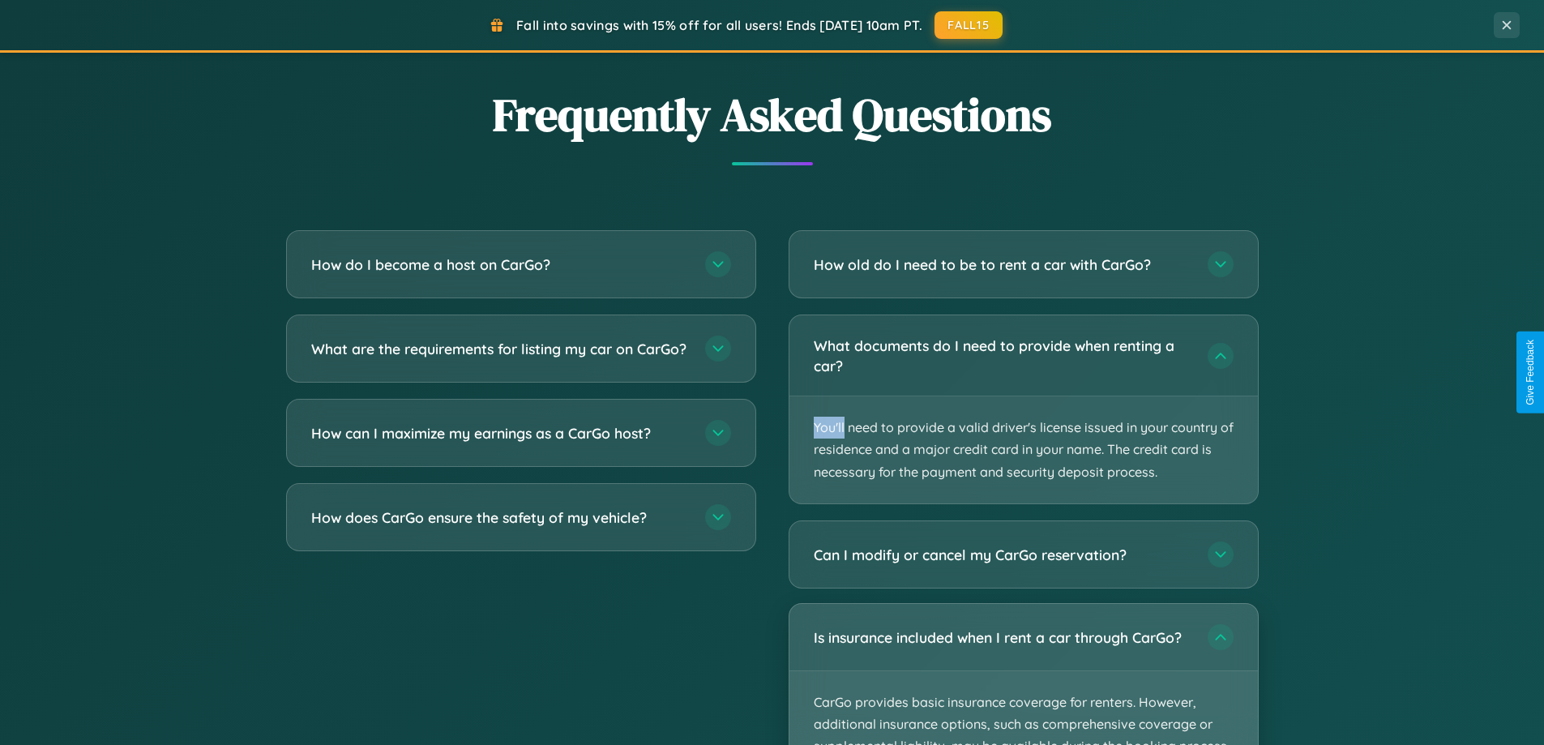 The height and width of the screenshot is (745, 1544). Describe the element at coordinates (500, 433) in the screenshot. I see `h3: How can I maximize my earnings as a CarGo host?` at that location.